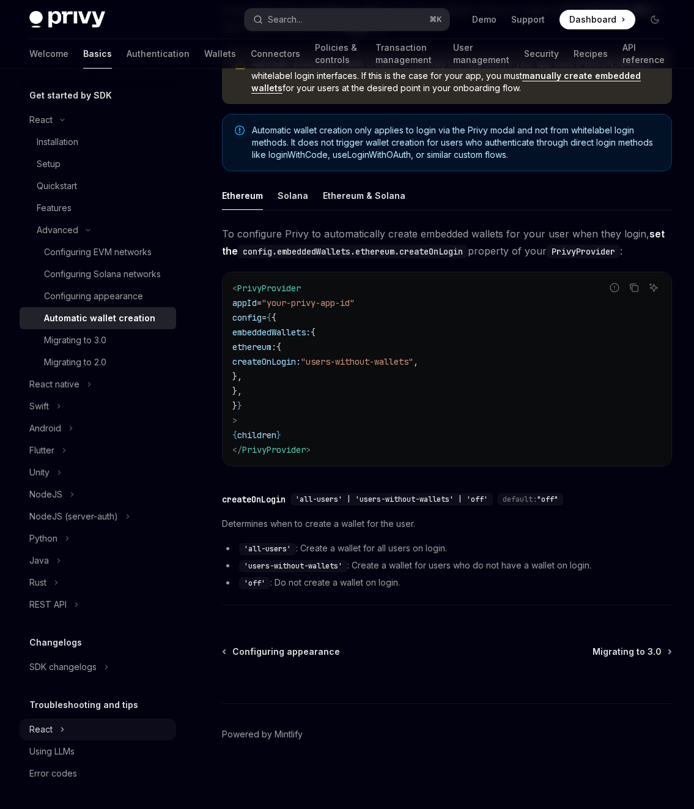 This screenshot has height=809, width=694. I want to click on code: 'all-users', so click(267, 549).